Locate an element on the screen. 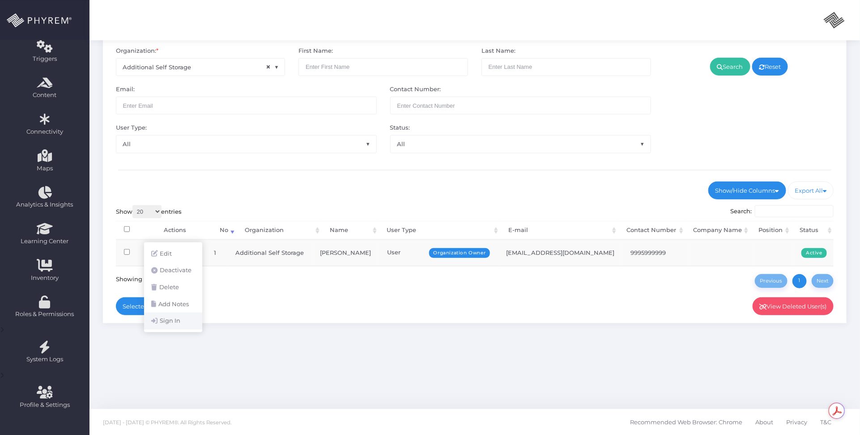 The width and height of the screenshot is (860, 435). span: Analytics & Insights is located at coordinates (45, 205).